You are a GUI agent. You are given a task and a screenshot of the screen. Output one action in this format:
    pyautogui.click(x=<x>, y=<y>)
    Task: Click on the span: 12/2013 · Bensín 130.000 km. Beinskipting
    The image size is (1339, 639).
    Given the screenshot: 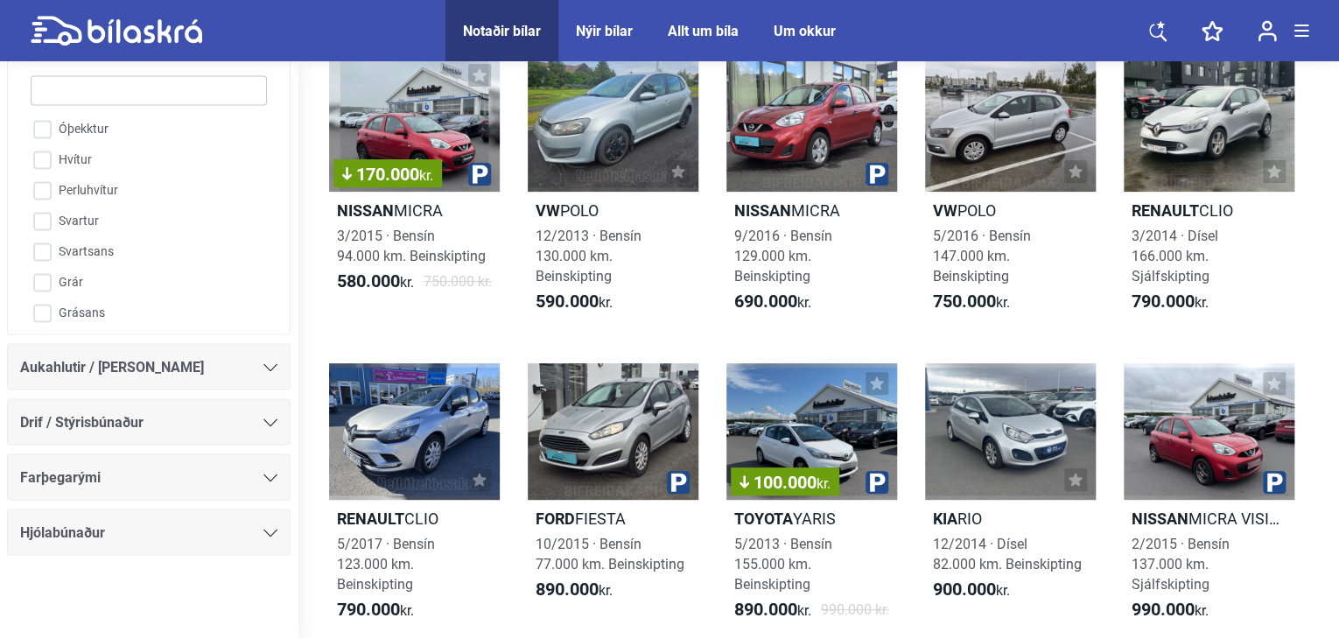 What is the action you would take?
    pyautogui.click(x=588, y=255)
    